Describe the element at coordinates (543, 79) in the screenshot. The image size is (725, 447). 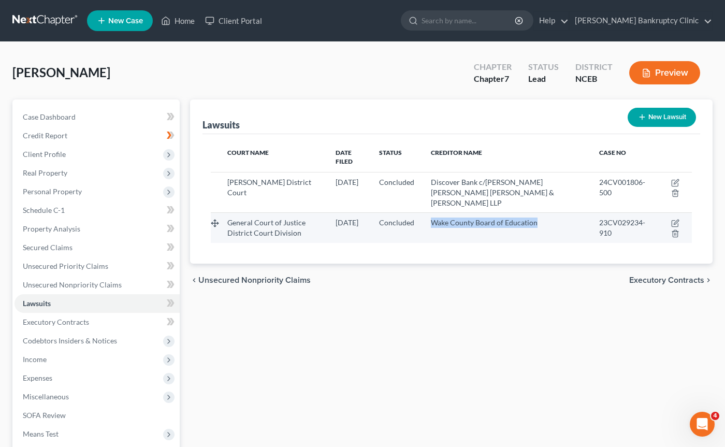
I see `div: Lead` at that location.